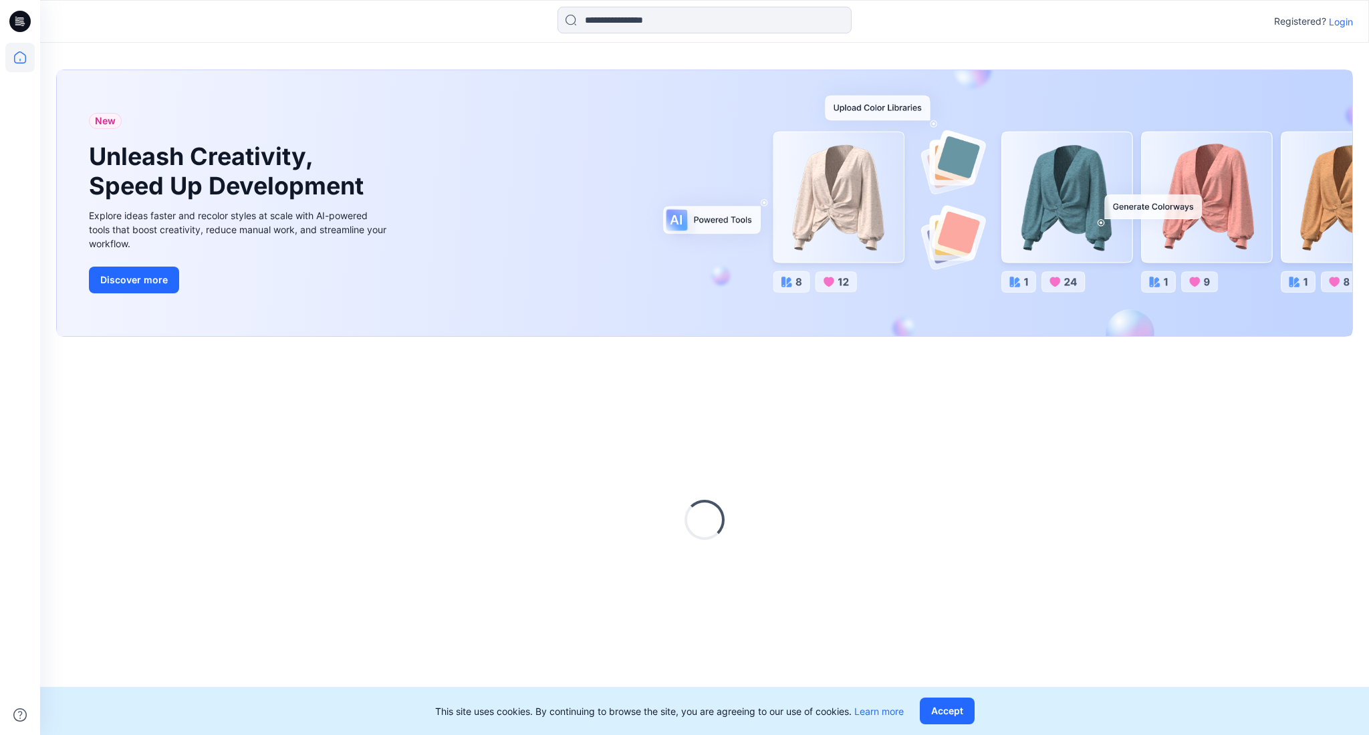 The width and height of the screenshot is (1369, 735). Describe the element at coordinates (105, 121) in the screenshot. I see `span: New` at that location.